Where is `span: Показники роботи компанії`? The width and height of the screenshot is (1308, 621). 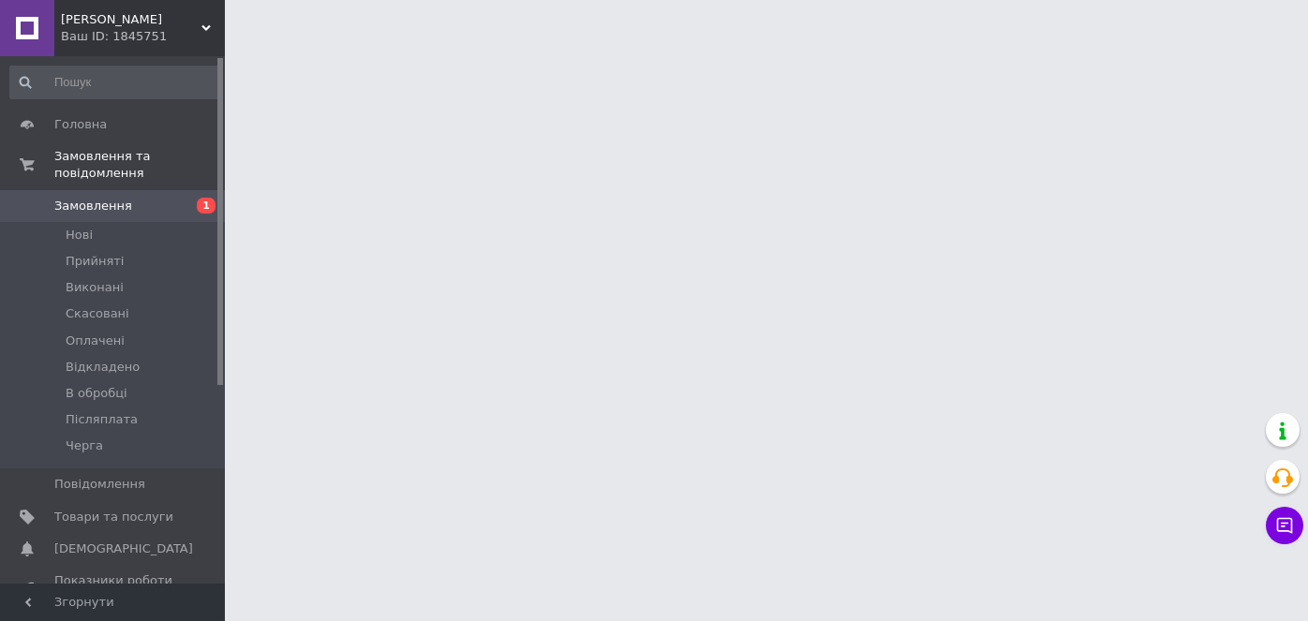 span: Показники роботи компанії is located at coordinates (113, 590).